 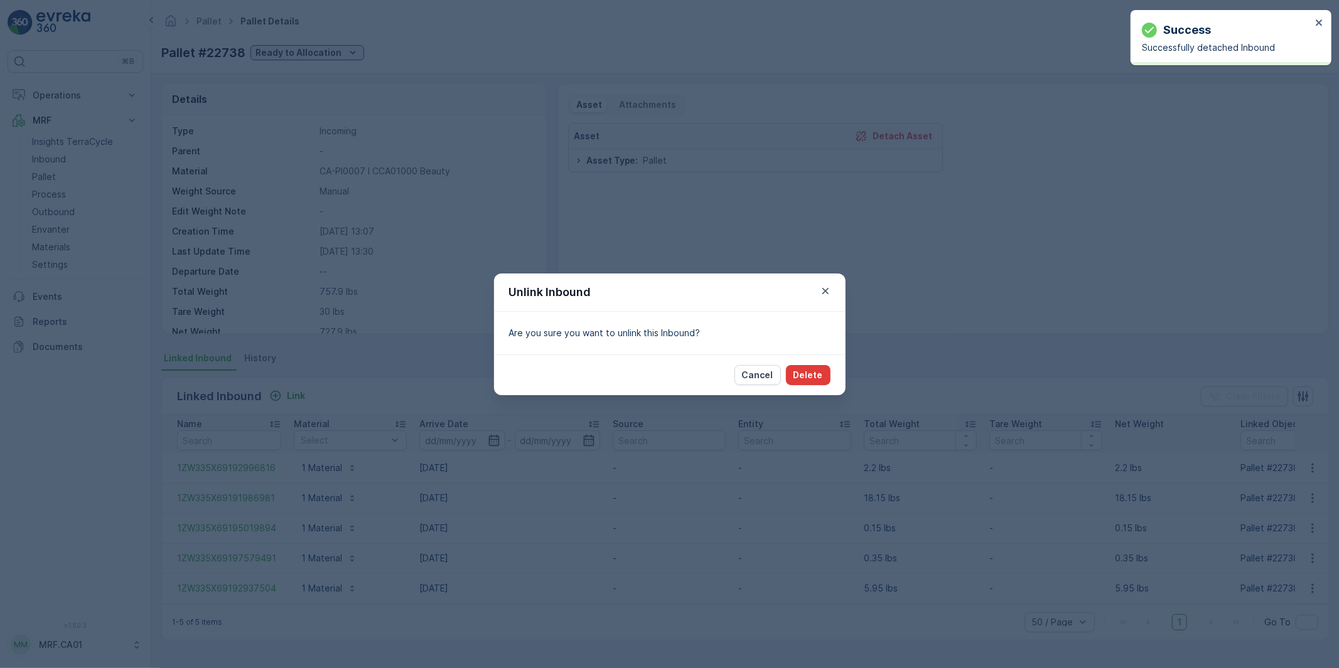 I want to click on p: Cancel, so click(x=757, y=375).